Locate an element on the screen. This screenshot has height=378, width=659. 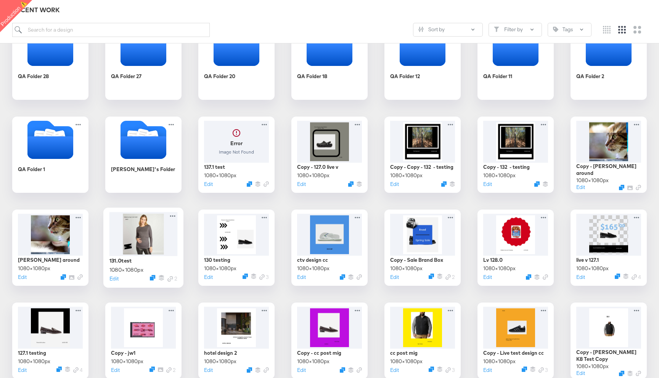
div: ctv design cc1080×1080pxEditDuplicate is located at coordinates (330, 248).